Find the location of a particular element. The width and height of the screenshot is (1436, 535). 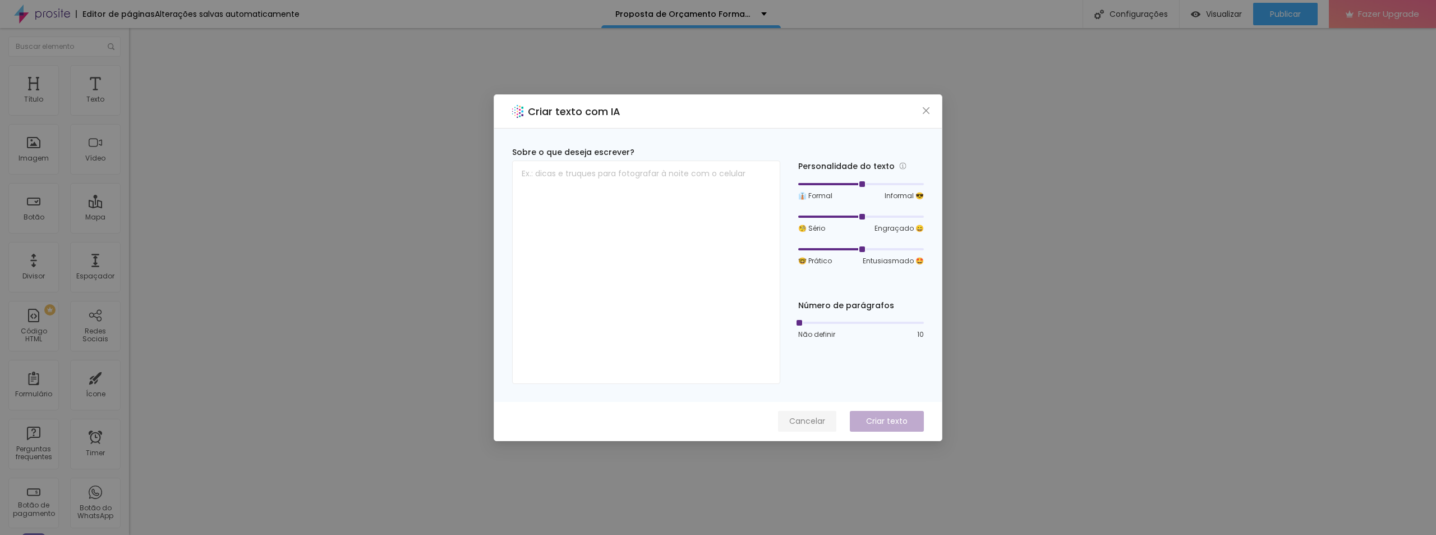

button: Publicar is located at coordinates (1285, 14).